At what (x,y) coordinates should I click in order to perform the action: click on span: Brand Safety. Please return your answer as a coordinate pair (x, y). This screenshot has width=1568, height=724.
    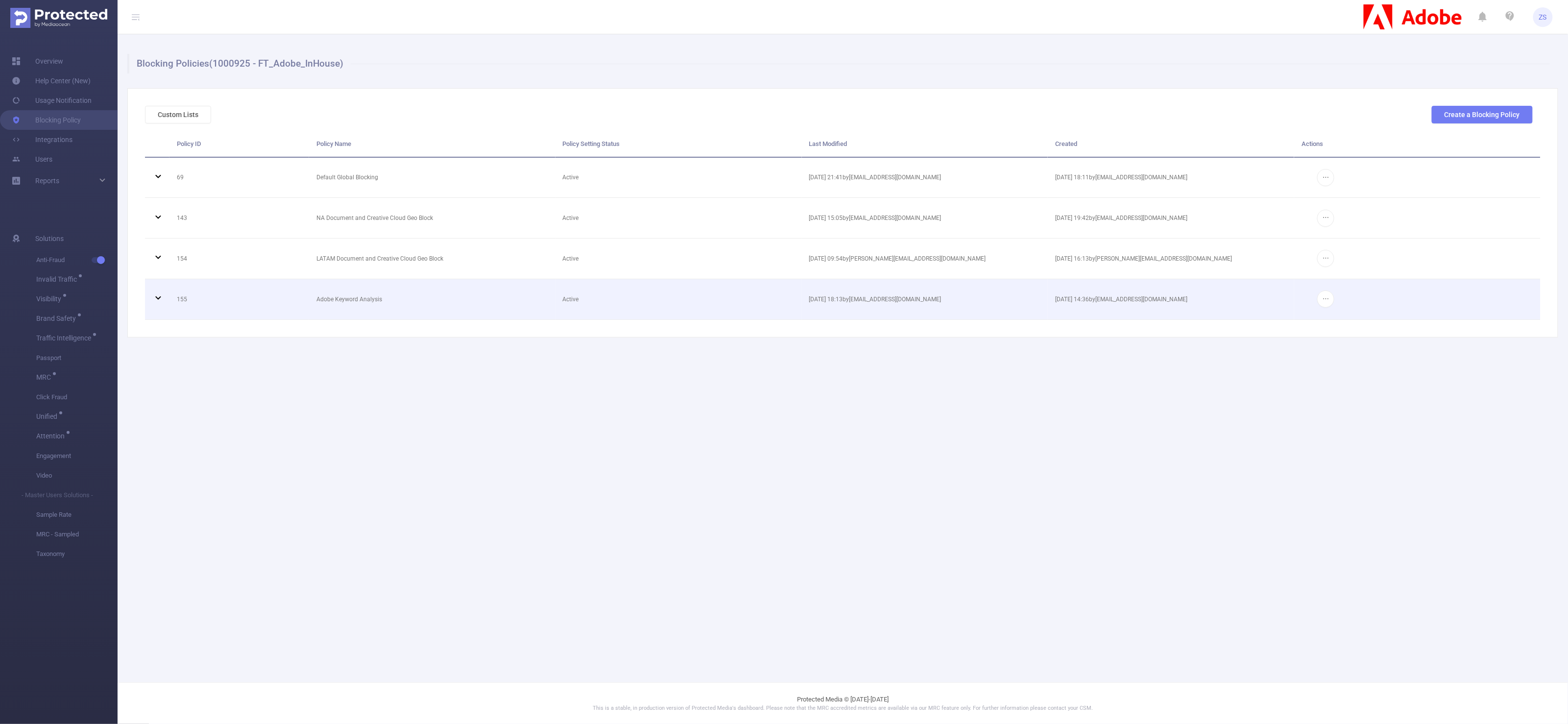
    Looking at the image, I should click on (58, 318).